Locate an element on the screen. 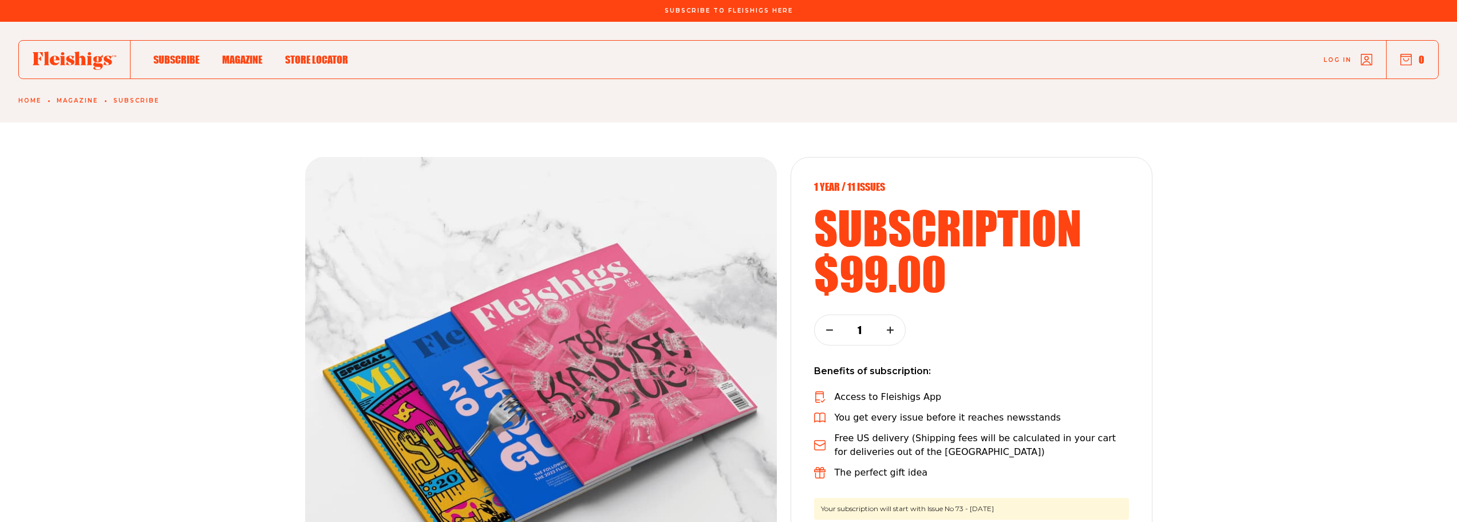  button: 0 is located at coordinates (1413, 60).